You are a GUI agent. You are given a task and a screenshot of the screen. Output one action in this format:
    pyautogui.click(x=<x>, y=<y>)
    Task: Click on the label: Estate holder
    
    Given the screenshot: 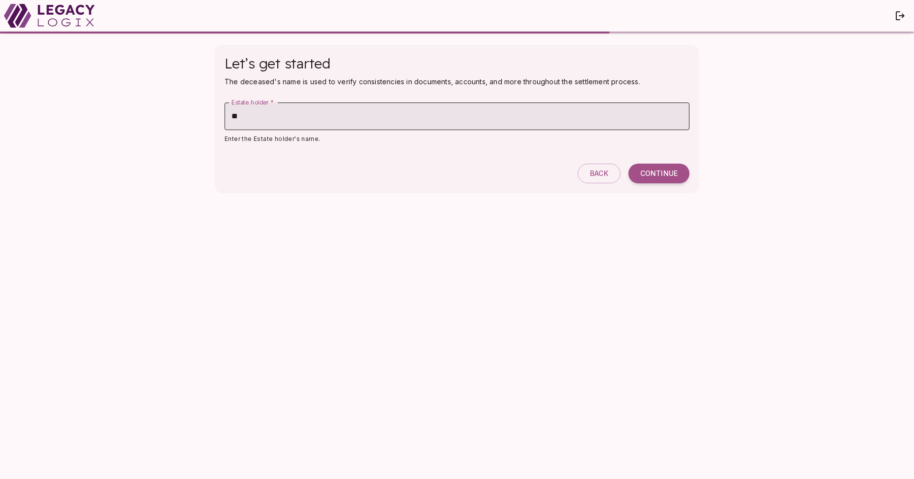 What is the action you would take?
    pyautogui.click(x=253, y=102)
    